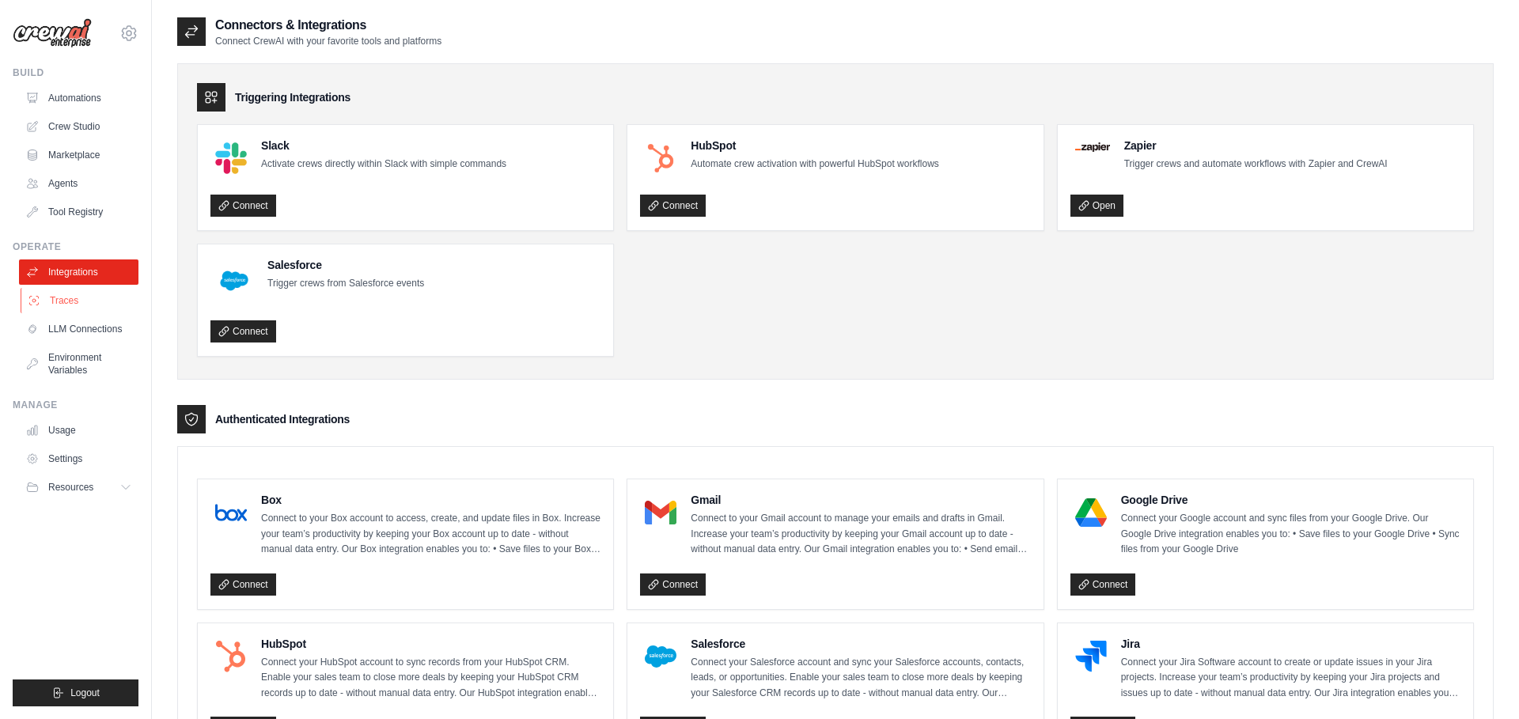 Image resolution: width=1519 pixels, height=719 pixels. I want to click on p: Connect to your Gmail account to manage your emails and drafts in Gmail. Increase your team’s pro..., so click(860, 534).